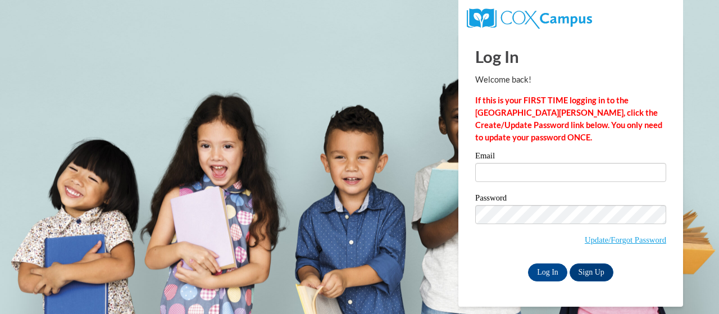  What do you see at coordinates (571, 157) in the screenshot?
I see `label: Email` at bounding box center [571, 157].